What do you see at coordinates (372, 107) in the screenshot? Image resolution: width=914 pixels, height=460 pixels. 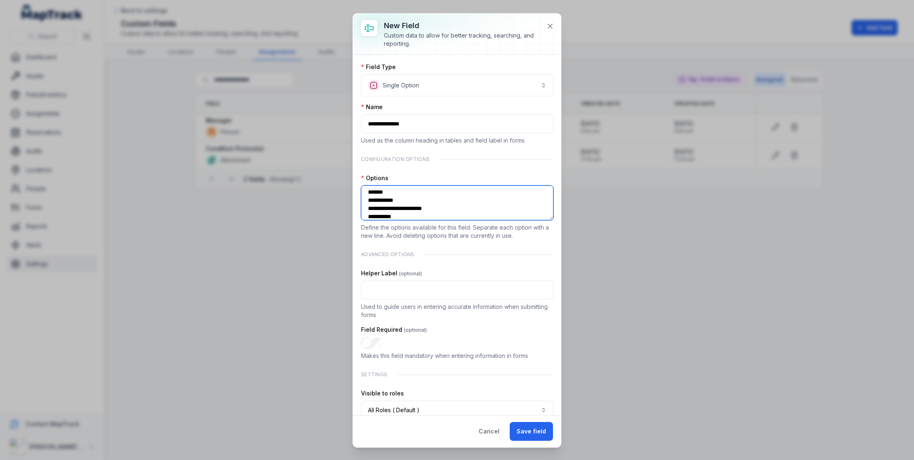 I see `label: Name` at bounding box center [372, 107].